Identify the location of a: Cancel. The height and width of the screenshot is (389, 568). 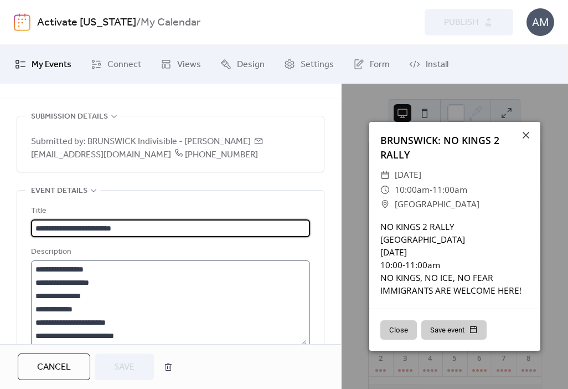
(54, 367).